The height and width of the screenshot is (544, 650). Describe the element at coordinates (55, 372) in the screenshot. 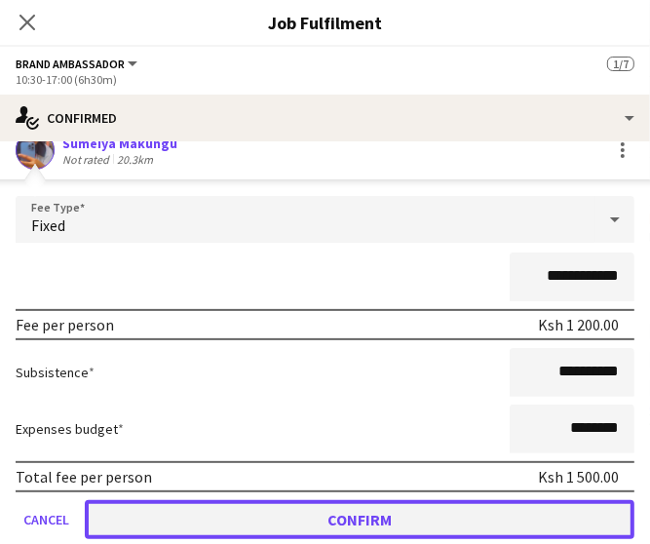

I see `label: Subsistence` at that location.